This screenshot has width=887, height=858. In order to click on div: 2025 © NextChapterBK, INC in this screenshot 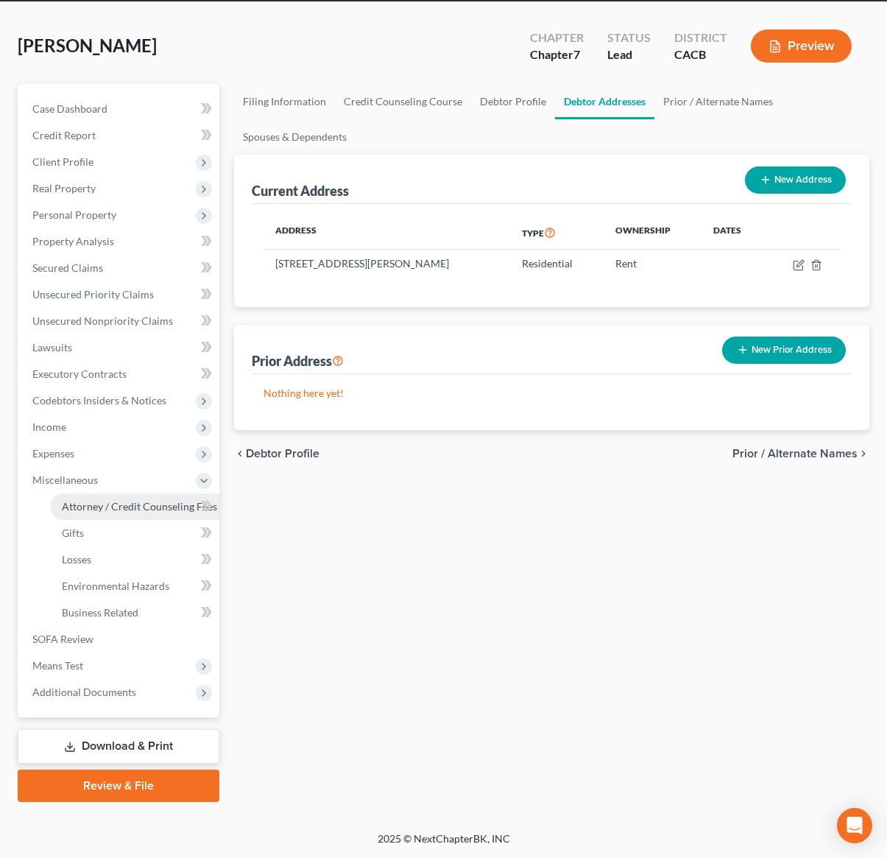, I will do `click(444, 845)`.